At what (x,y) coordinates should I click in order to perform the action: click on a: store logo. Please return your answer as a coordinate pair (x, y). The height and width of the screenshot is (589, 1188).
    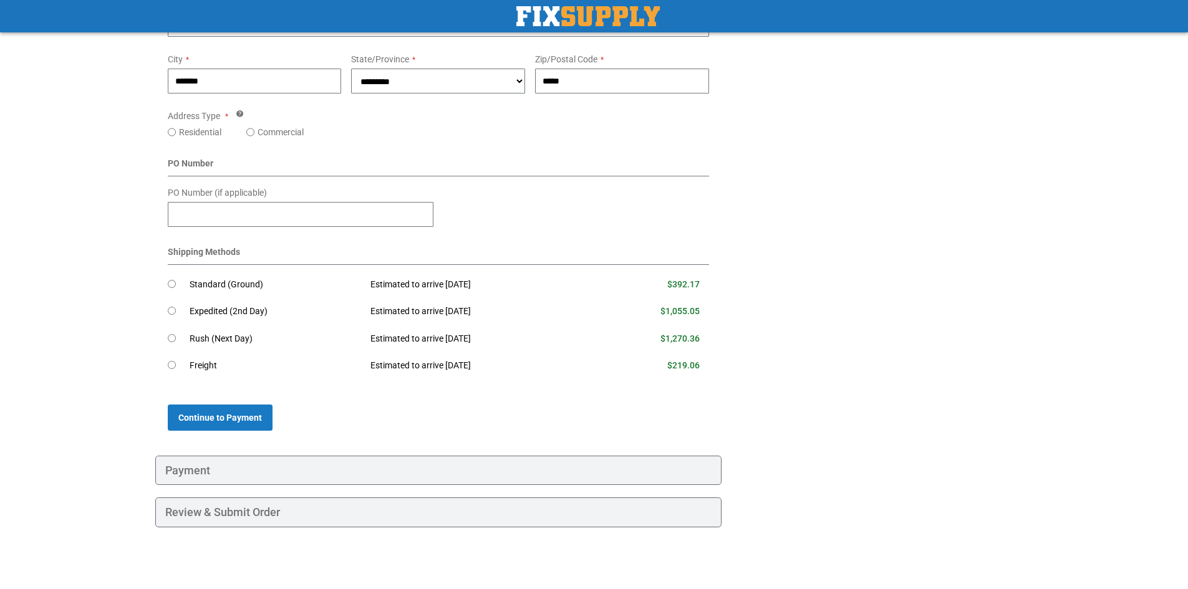
    Looking at the image, I should click on (588, 16).